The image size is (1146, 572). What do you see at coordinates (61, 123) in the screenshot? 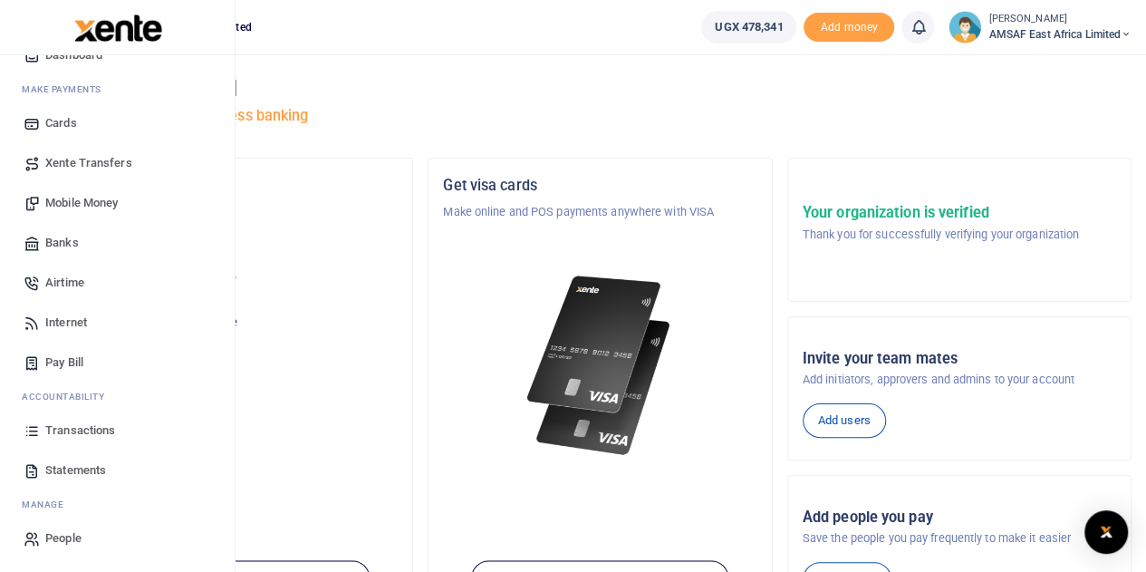
I see `span: Cards` at bounding box center [61, 123].